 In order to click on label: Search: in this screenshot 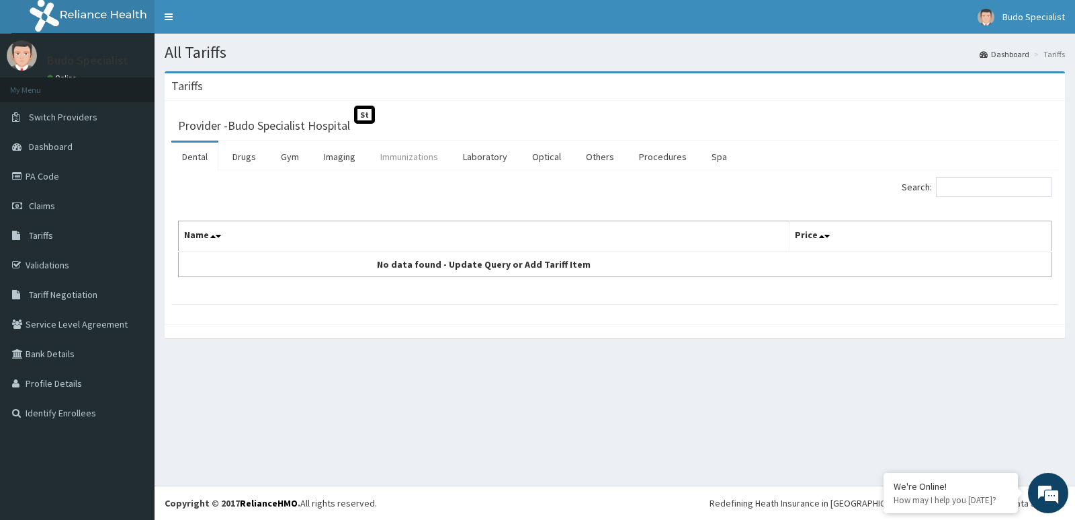, I will do `click(977, 187)`.